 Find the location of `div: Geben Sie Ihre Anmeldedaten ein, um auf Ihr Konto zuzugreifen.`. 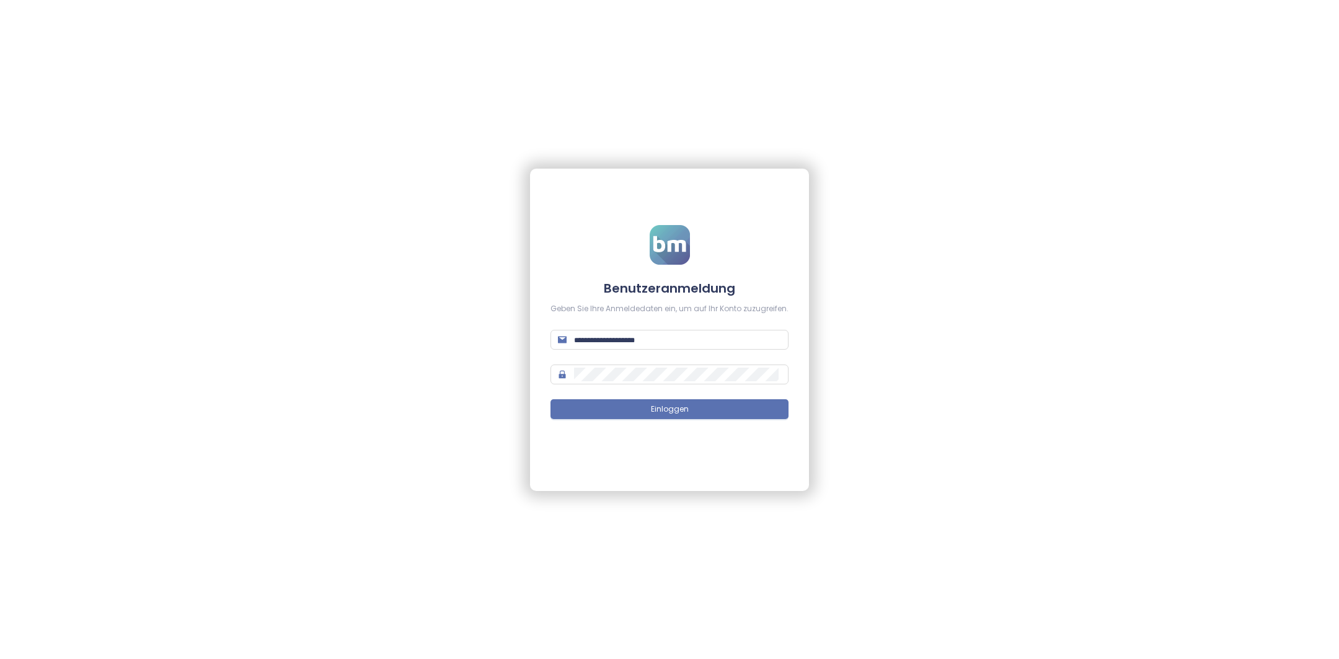

div: Geben Sie Ihre Anmeldedaten ein, um auf Ihr Konto zuzugreifen. is located at coordinates (669, 309).